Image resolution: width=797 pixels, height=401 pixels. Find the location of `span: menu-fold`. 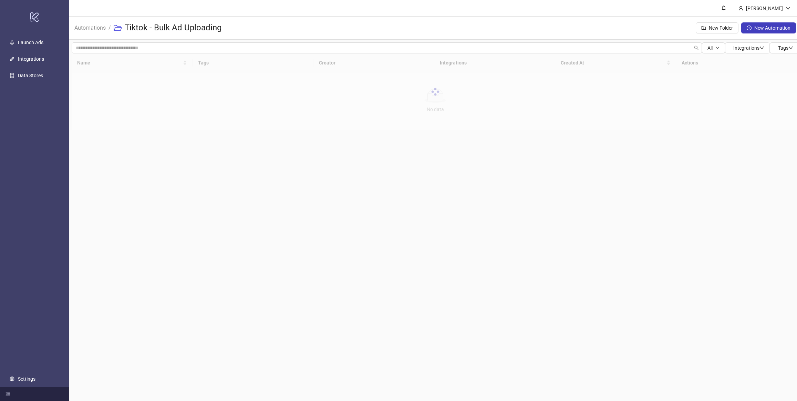

span: menu-fold is located at coordinates (8, 394).